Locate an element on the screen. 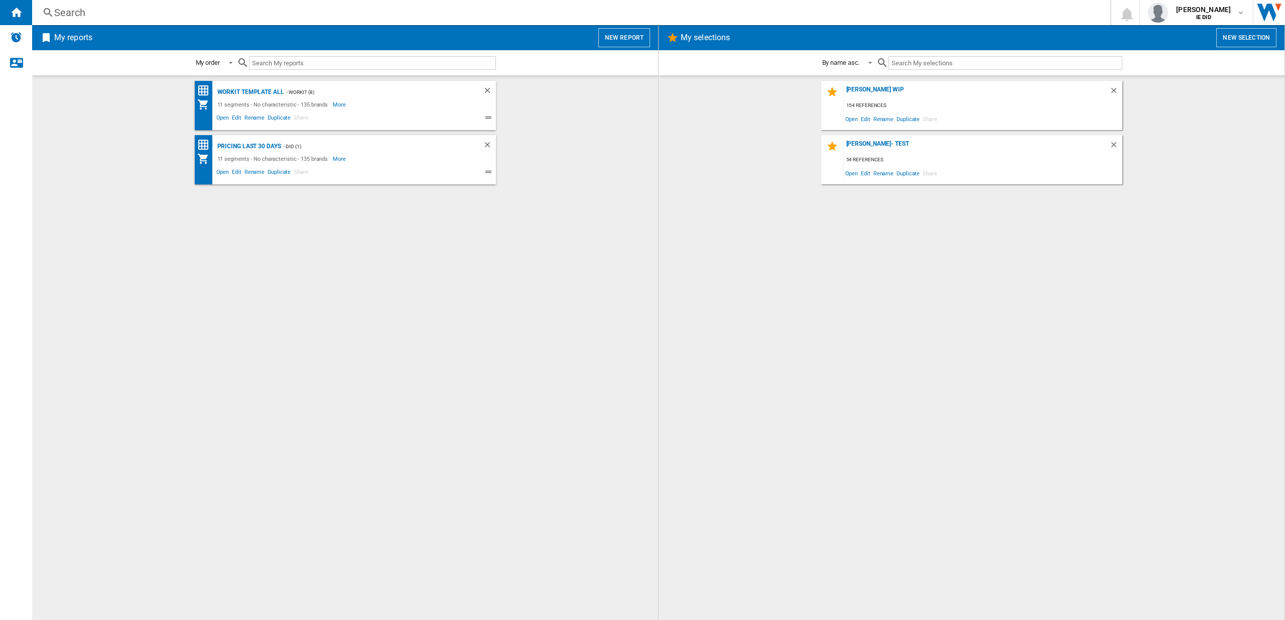  input: Search My selections is located at coordinates (1005, 63).